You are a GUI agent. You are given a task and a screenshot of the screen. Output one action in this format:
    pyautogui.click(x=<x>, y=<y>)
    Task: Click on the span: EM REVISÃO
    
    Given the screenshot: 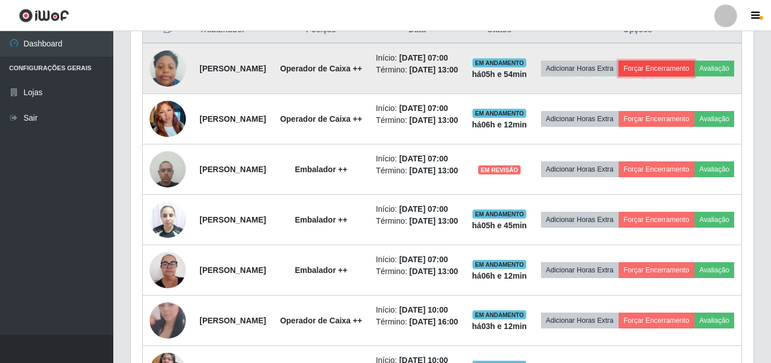 What is the action you would take?
    pyautogui.click(x=499, y=170)
    